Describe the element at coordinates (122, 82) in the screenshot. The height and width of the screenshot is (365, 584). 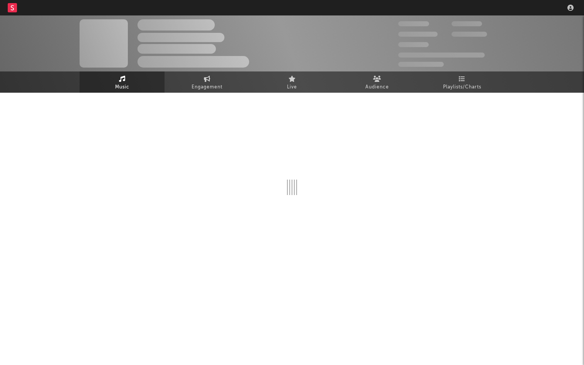
I see `a: Music` at that location.